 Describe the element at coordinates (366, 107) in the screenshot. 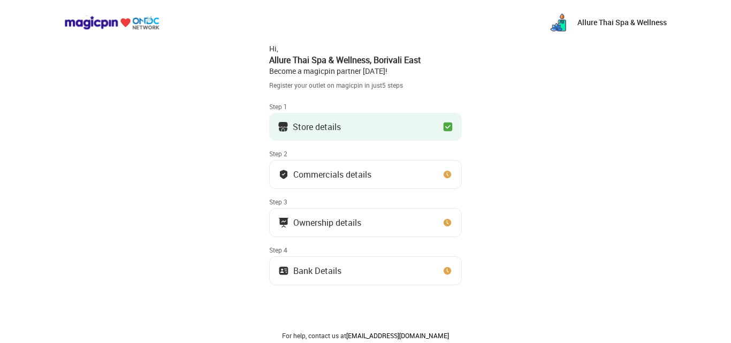

I see `div: Step 1` at that location.